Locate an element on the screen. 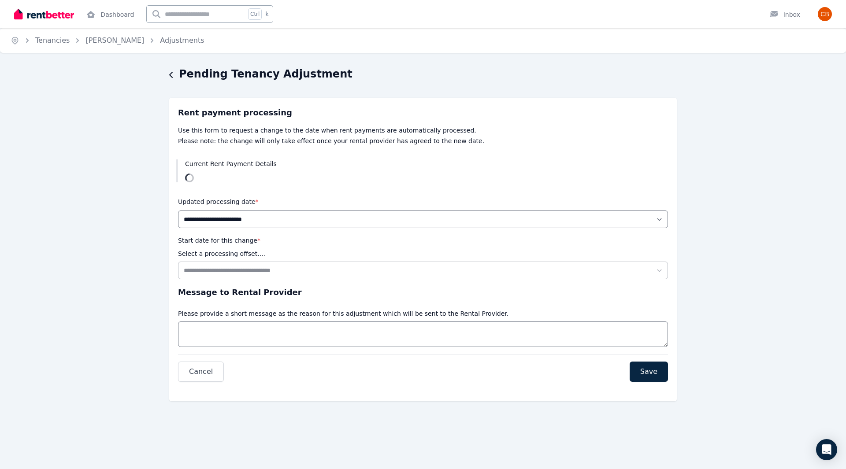  a: Tenancies is located at coordinates (52, 40).